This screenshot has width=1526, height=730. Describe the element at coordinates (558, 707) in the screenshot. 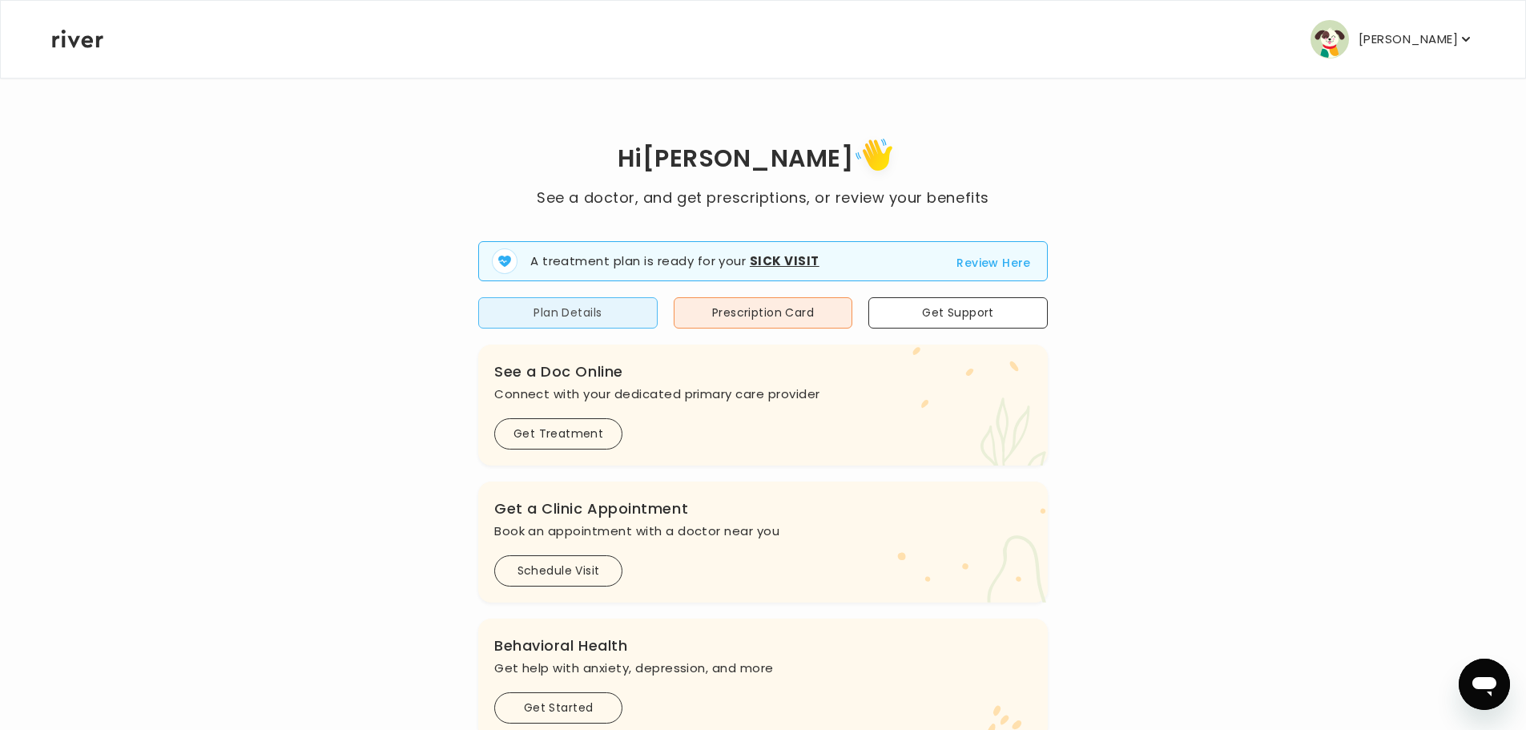

I see `button: Get Started` at that location.